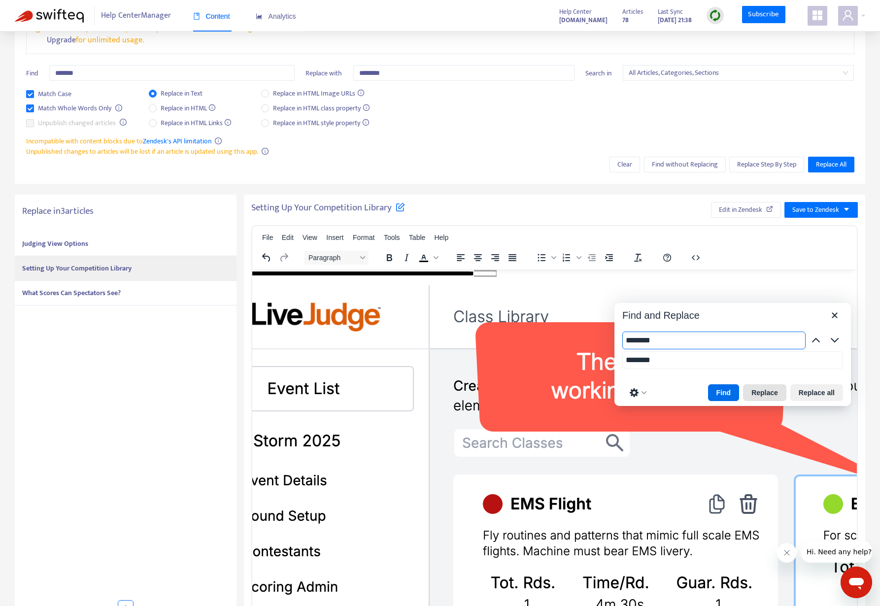 The width and height of the screenshot is (880, 606). What do you see at coordinates (609, 258) in the screenshot?
I see `button: Increase indent` at bounding box center [609, 258].